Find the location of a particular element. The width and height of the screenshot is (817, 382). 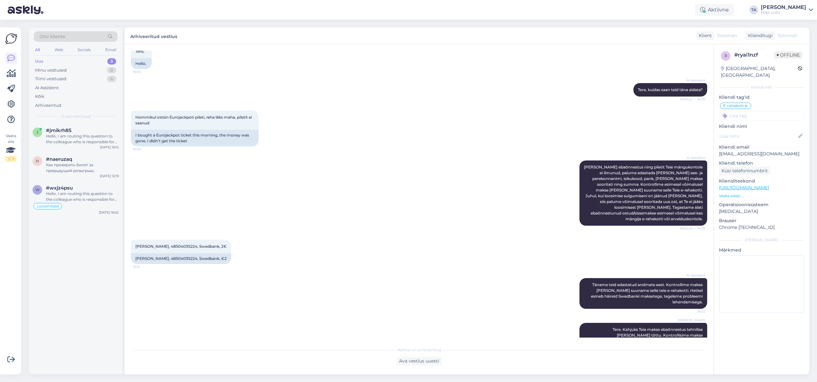

span: Tere, is located at coordinates (140, 51).